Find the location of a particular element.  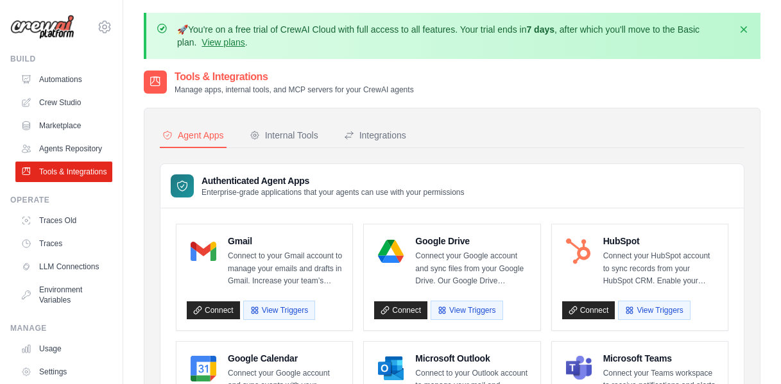

a: Marketplace is located at coordinates (64, 126).